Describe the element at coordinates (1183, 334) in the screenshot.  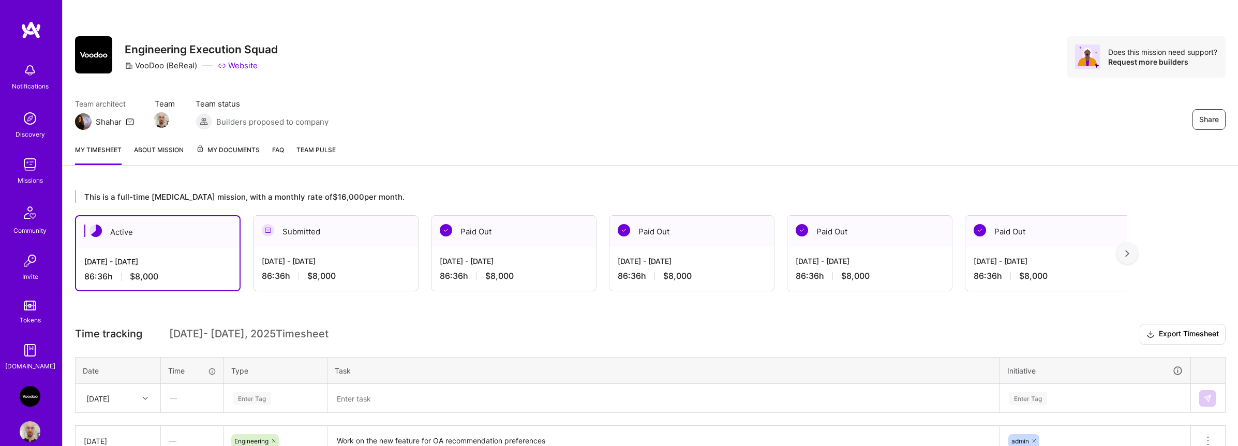
I see `button: Export Timesheet` at that location.